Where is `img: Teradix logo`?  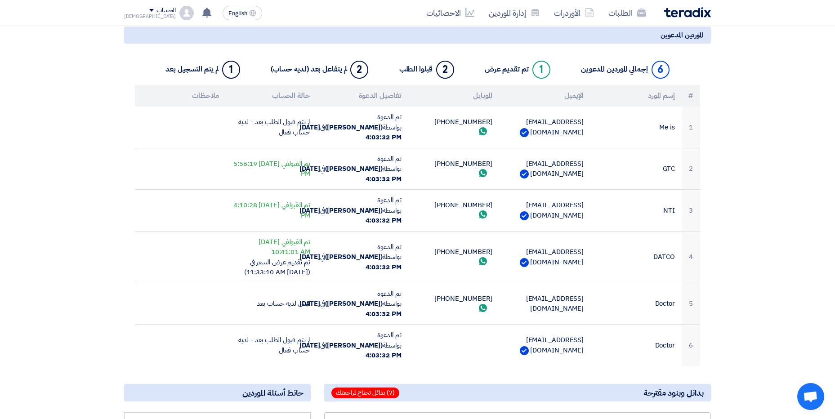
img: Teradix logo is located at coordinates (687, 12).